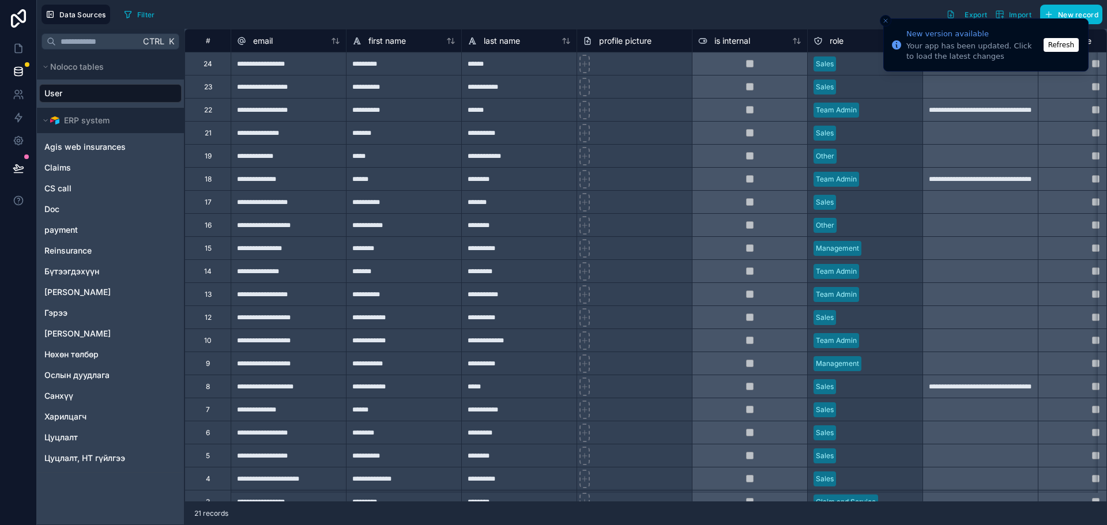  I want to click on div: 22, so click(208, 110).